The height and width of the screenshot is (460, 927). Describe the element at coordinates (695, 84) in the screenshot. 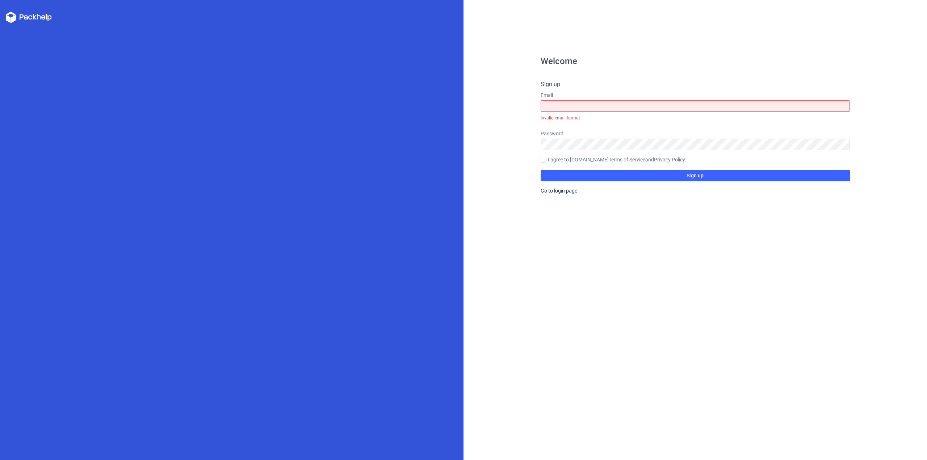

I see `h4: Sign up` at that location.